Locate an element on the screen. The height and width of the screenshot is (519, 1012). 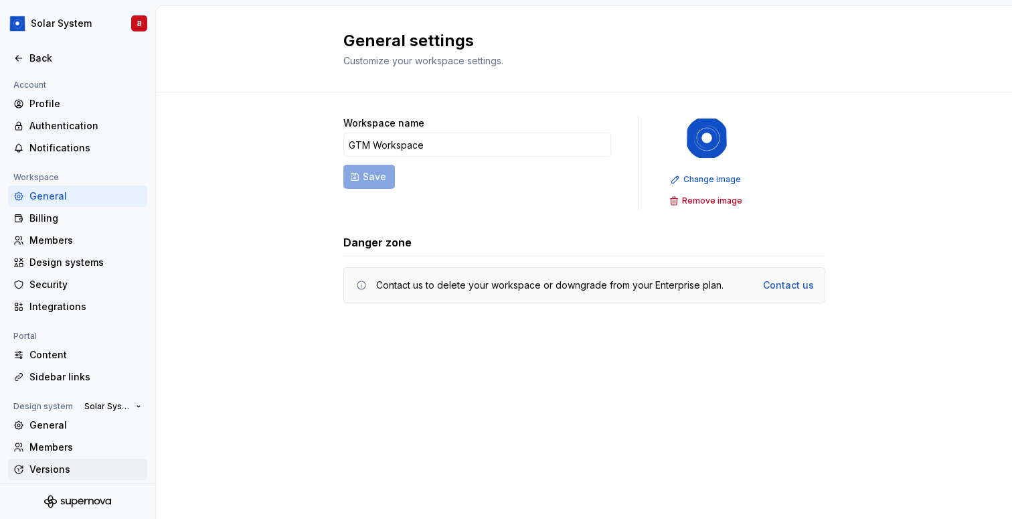
span: Remove image is located at coordinates (712, 201).